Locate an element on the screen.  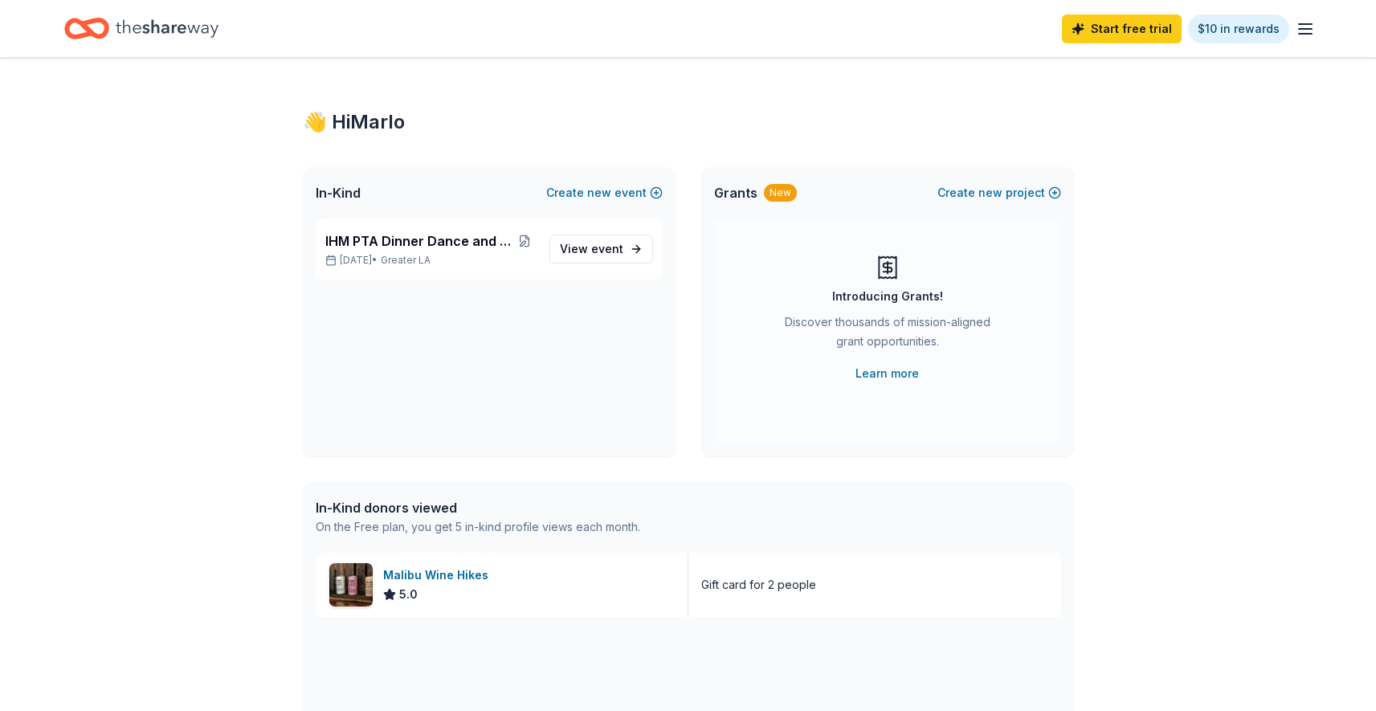
div: Introducing Grants! is located at coordinates (888, 296).